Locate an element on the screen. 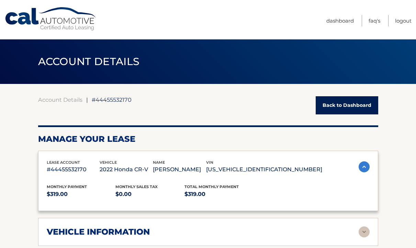  p: #44455532170 is located at coordinates (73, 170).